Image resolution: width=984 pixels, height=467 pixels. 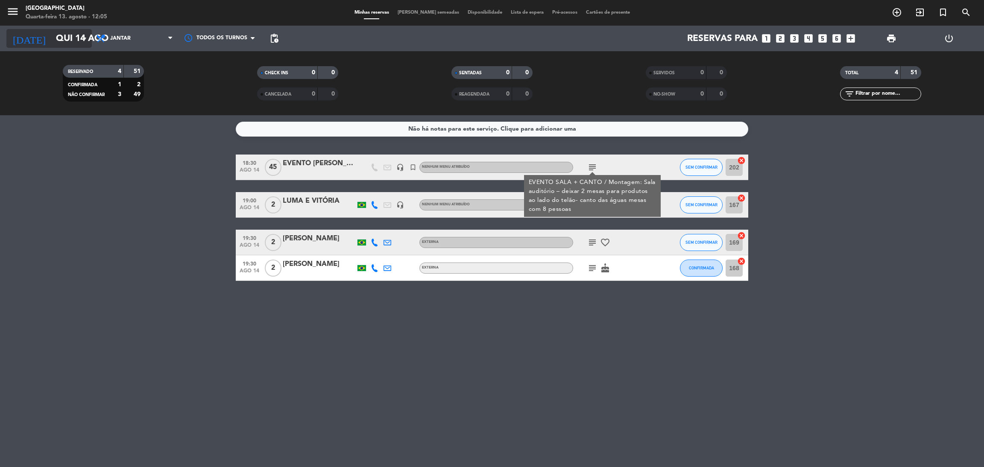 I want to click on strong: 3, so click(x=120, y=94).